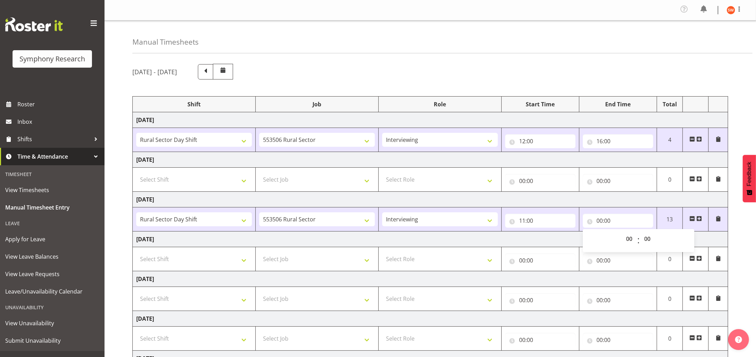 The width and height of the screenshot is (756, 357). What do you see at coordinates (618, 104) in the screenshot?
I see `div: End Time` at bounding box center [618, 104].